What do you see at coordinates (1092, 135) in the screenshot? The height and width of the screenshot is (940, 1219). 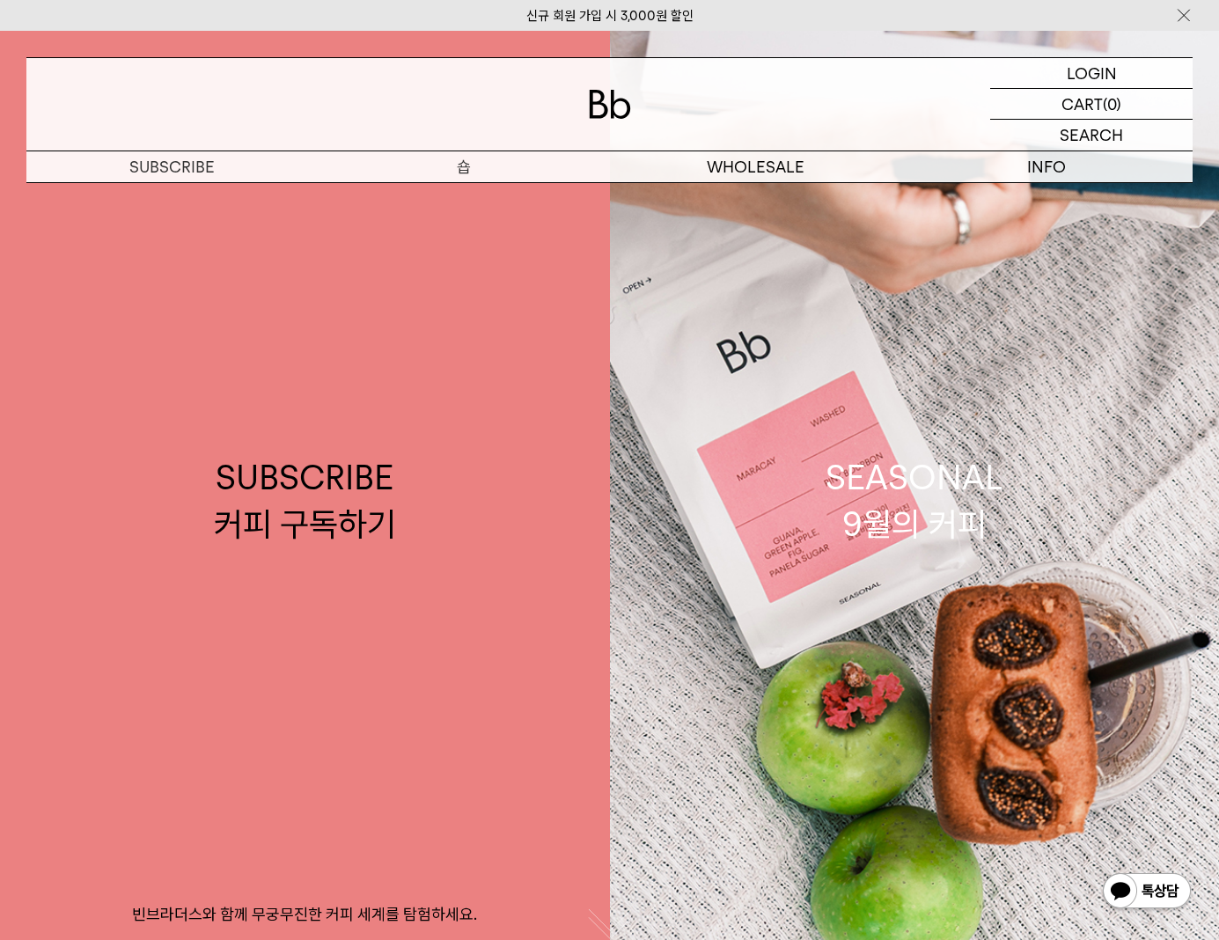 I see `p: SEARCH` at bounding box center [1092, 135].